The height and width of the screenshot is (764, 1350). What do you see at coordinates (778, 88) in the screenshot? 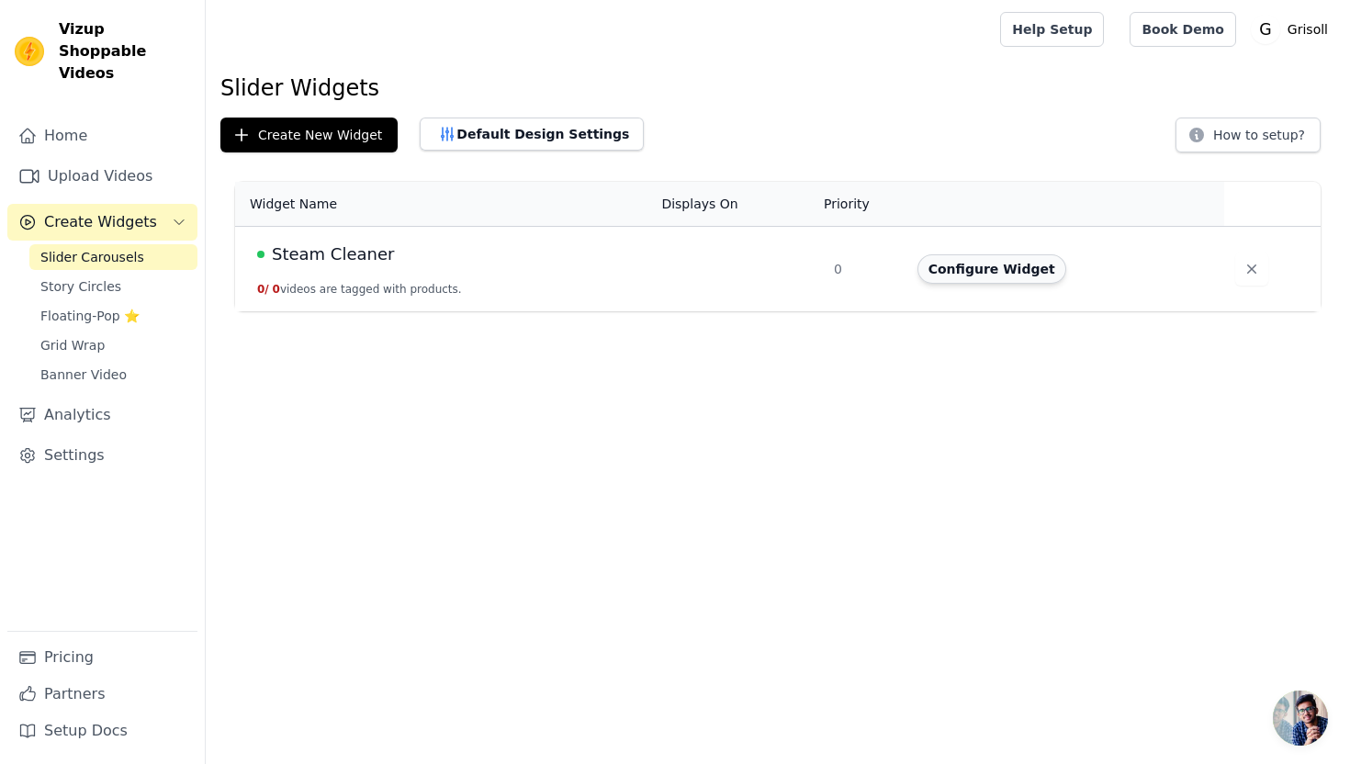
I see `h1: Slider Widgets` at bounding box center [778, 88].